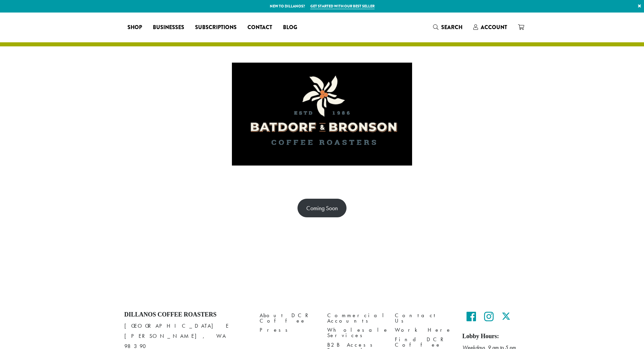 This screenshot has width=644, height=349. What do you see at coordinates (322, 208) in the screenshot?
I see `a: Coming Soon` at bounding box center [322, 208].